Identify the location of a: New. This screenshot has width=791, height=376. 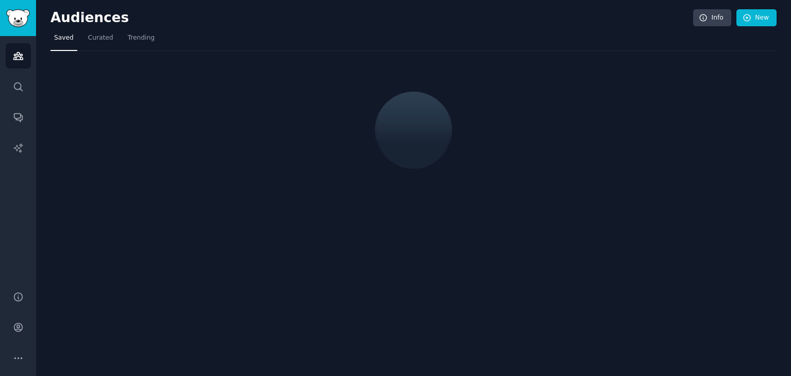
(756, 18).